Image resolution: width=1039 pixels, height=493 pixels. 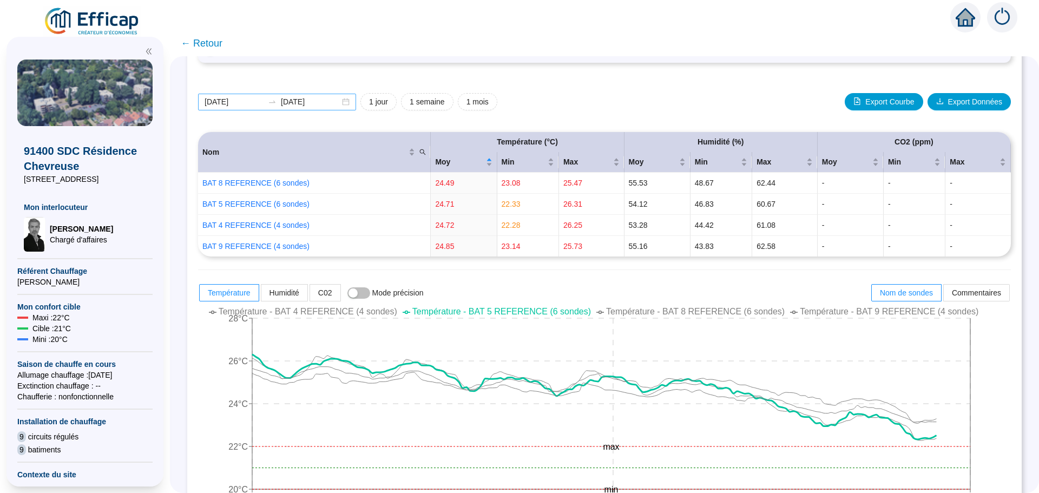 I want to click on span: double-left, so click(x=149, y=51).